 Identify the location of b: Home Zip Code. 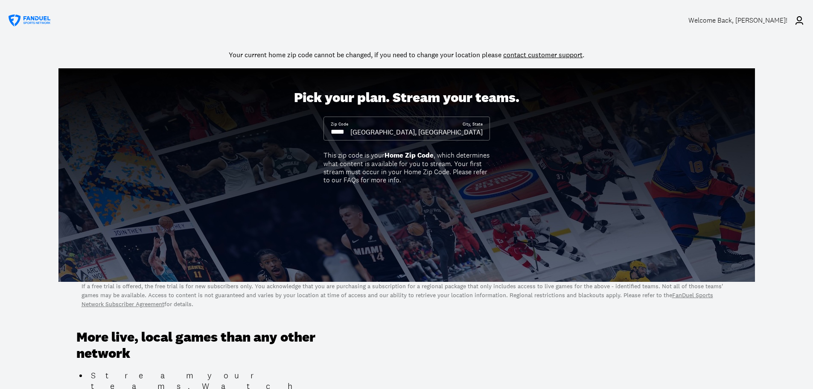
(409, 155).